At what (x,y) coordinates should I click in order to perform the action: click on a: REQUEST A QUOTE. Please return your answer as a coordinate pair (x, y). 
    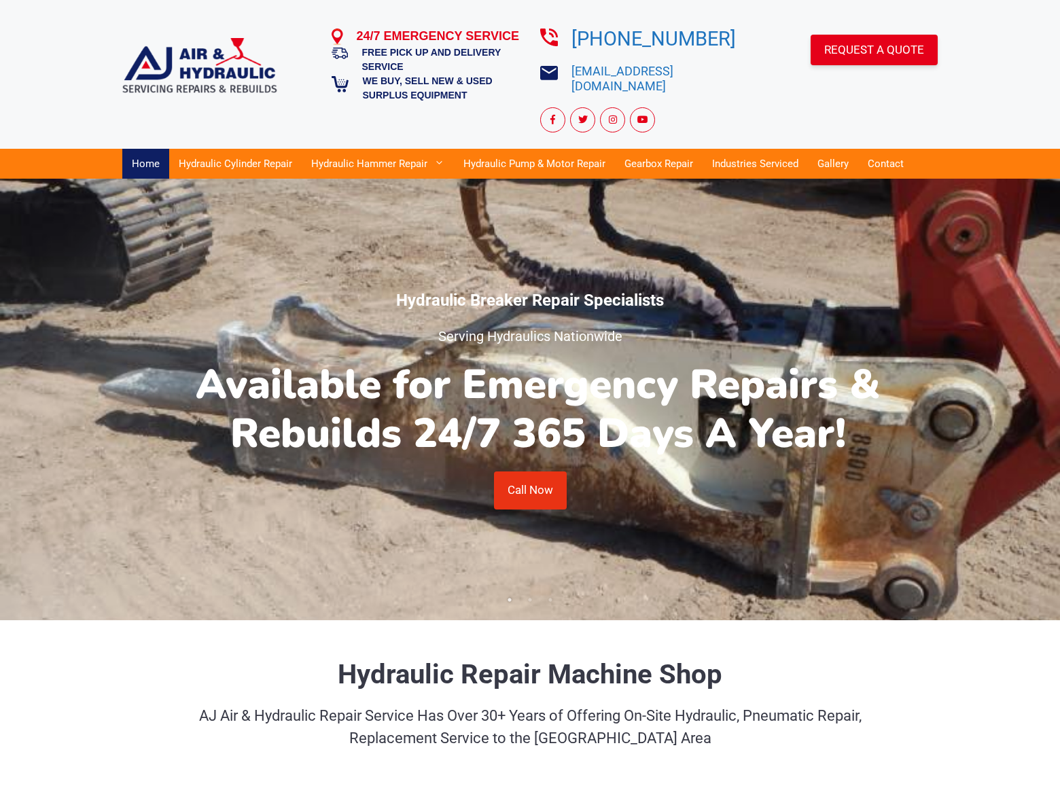
    Looking at the image, I should click on (874, 50).